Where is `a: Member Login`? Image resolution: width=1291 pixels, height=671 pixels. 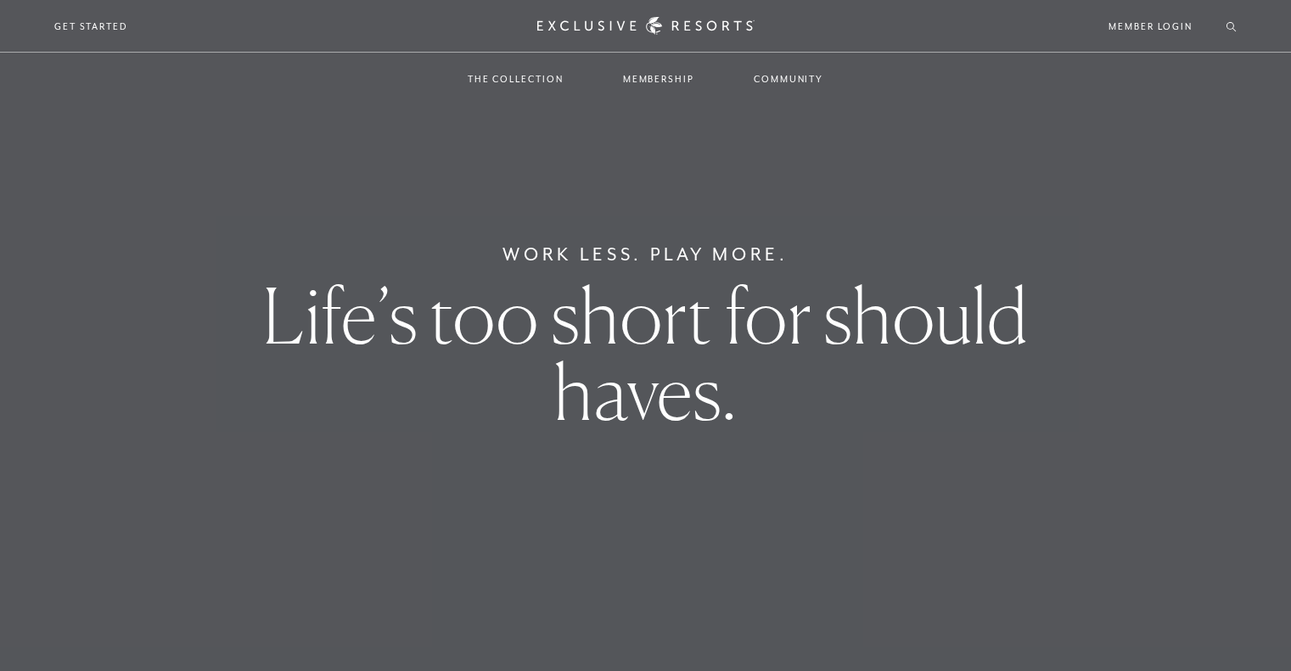 a: Member Login is located at coordinates (1150, 26).